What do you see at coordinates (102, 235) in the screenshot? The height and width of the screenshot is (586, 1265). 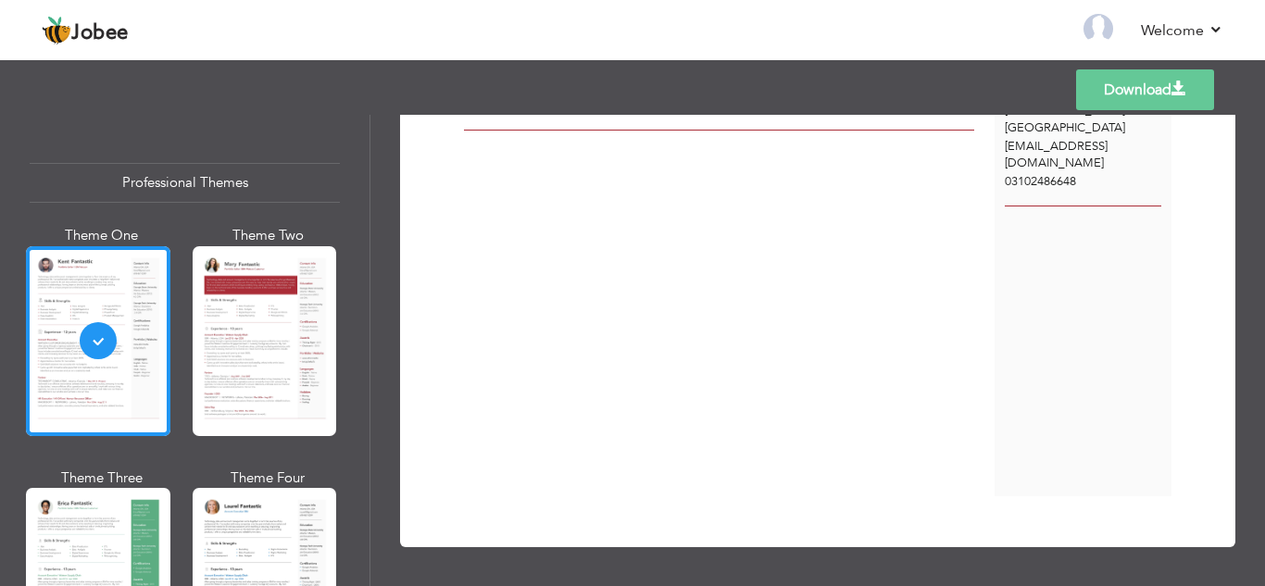 I see `div: Theme One` at bounding box center [102, 235].